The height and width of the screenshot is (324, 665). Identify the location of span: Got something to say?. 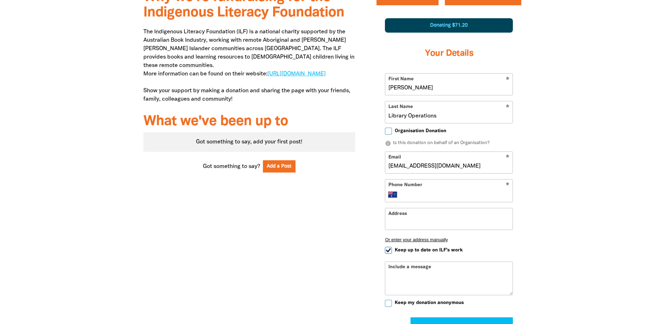
(231, 166).